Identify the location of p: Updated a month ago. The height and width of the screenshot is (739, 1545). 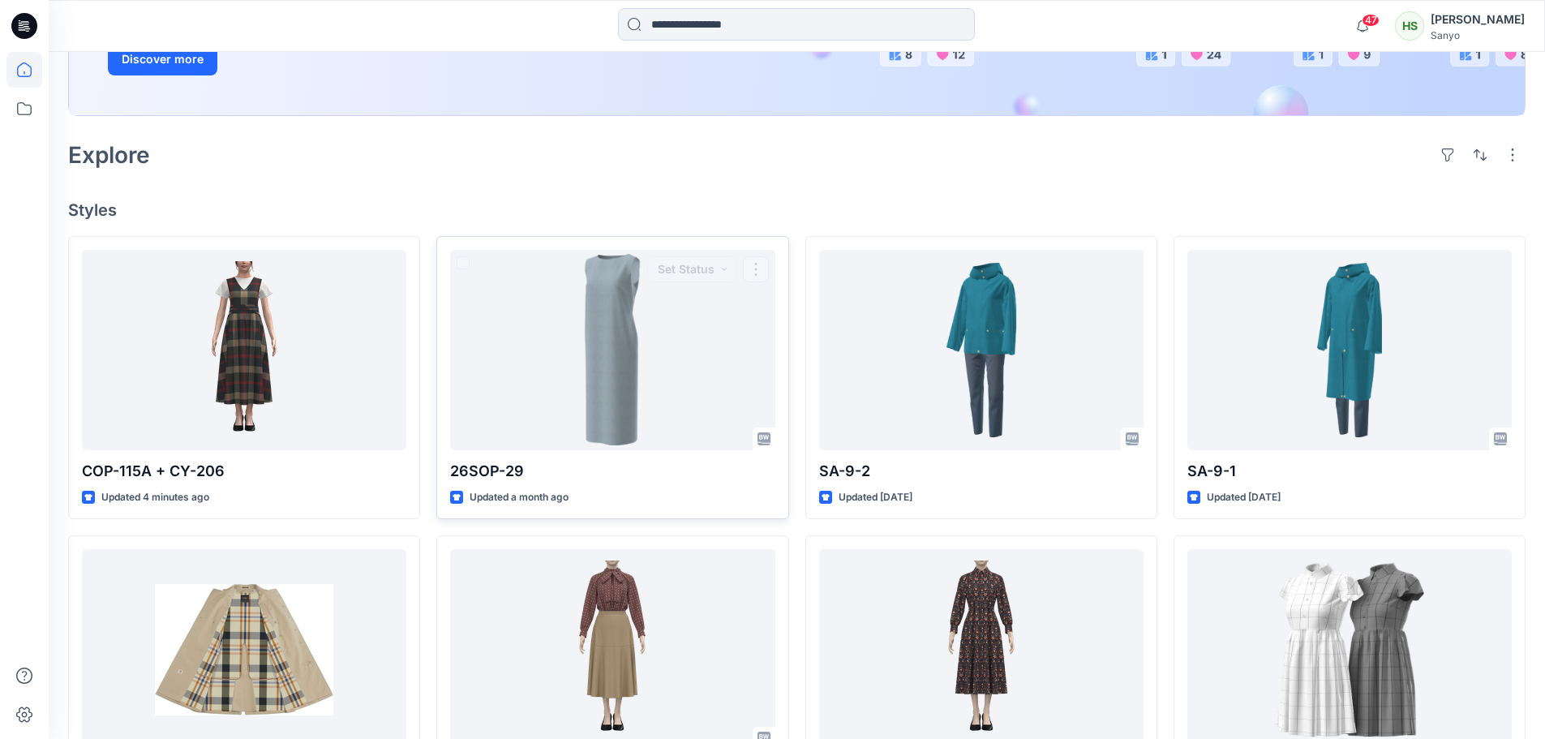
(519, 497).